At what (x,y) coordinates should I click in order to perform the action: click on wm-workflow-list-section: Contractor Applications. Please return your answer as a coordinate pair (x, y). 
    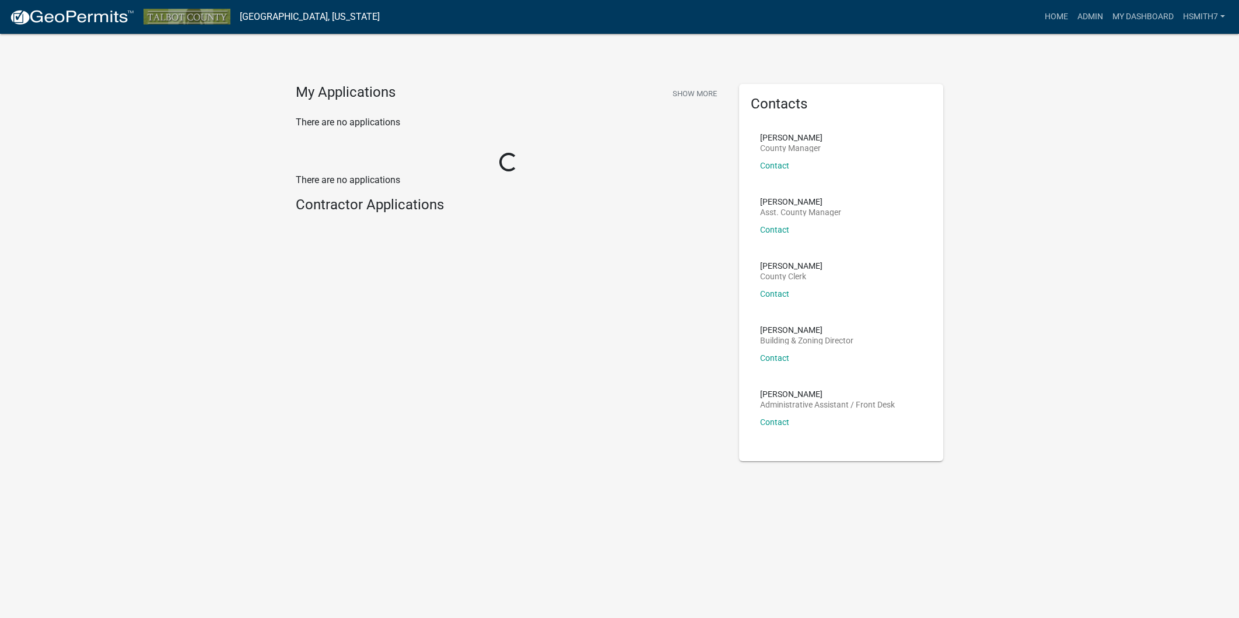
    Looking at the image, I should click on (509, 207).